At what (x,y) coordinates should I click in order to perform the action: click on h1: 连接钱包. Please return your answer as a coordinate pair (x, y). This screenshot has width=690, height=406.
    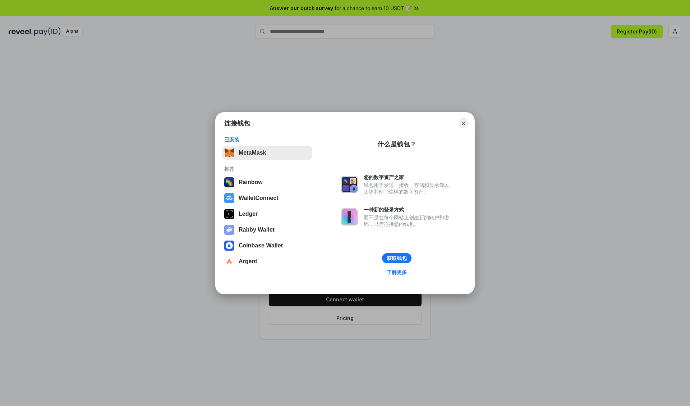
    Looking at the image, I should click on (237, 123).